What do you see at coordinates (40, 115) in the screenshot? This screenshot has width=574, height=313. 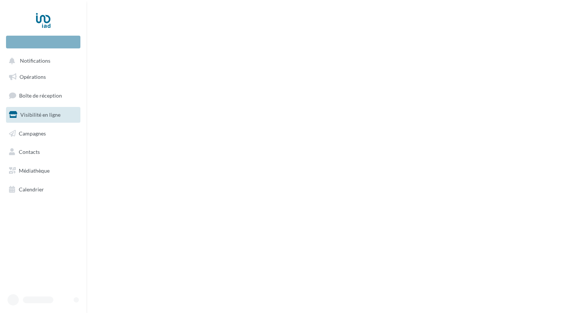 I see `span: Visibilité en ligne` at bounding box center [40, 115].